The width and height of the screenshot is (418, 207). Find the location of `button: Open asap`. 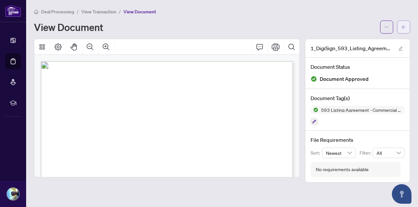

button: Open asap is located at coordinates (402, 194).